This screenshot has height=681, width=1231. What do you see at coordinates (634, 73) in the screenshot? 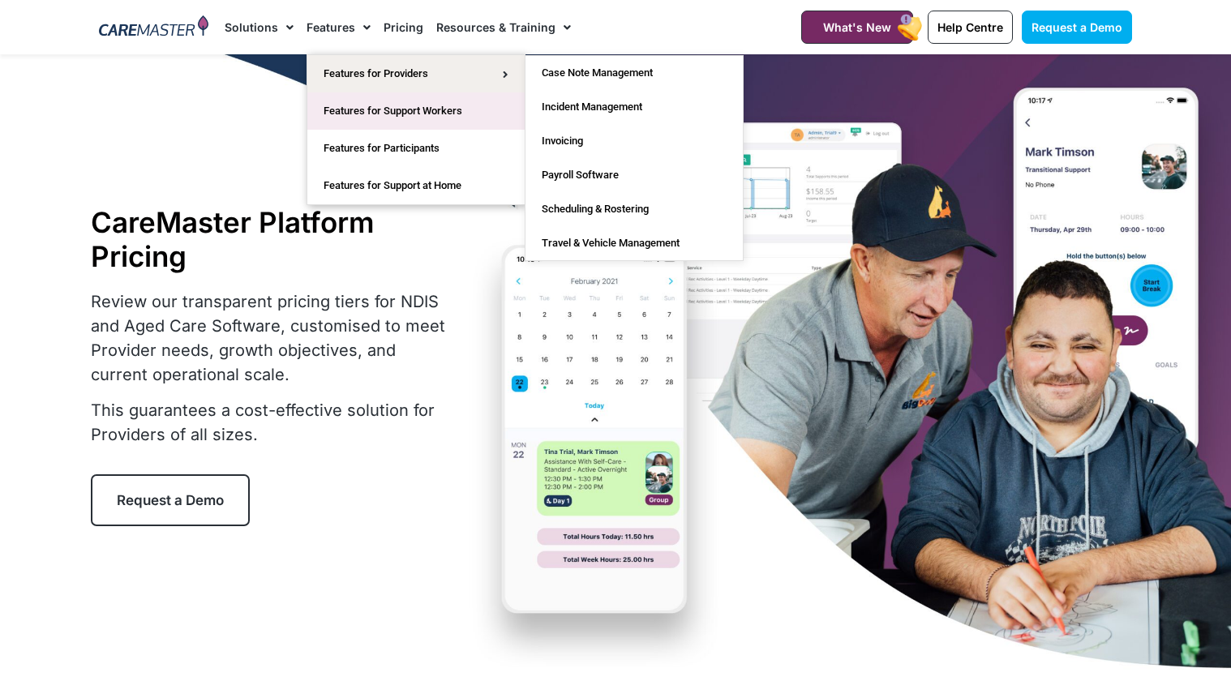
I see `a: Case Note Management` at bounding box center [634, 73].